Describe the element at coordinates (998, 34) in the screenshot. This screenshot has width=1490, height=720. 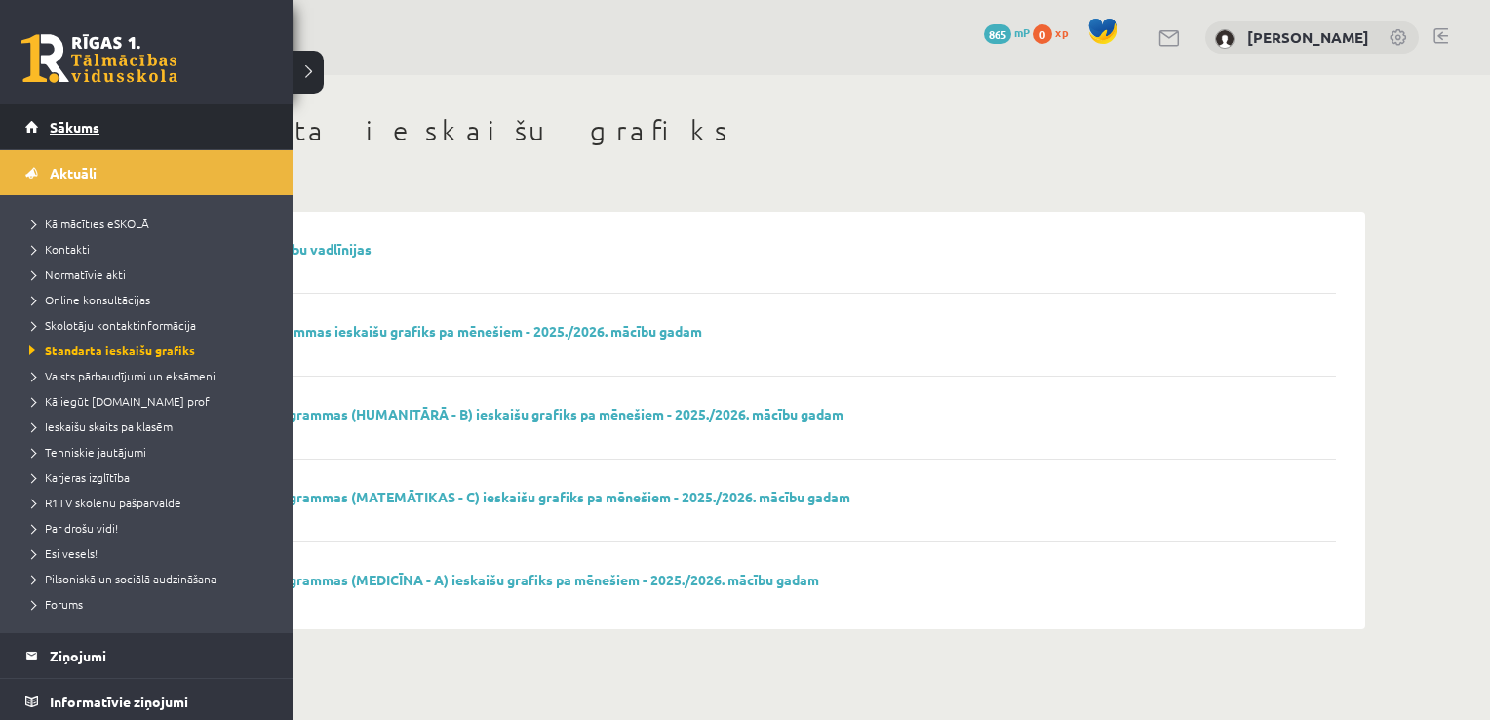
I see `span: 865` at that location.